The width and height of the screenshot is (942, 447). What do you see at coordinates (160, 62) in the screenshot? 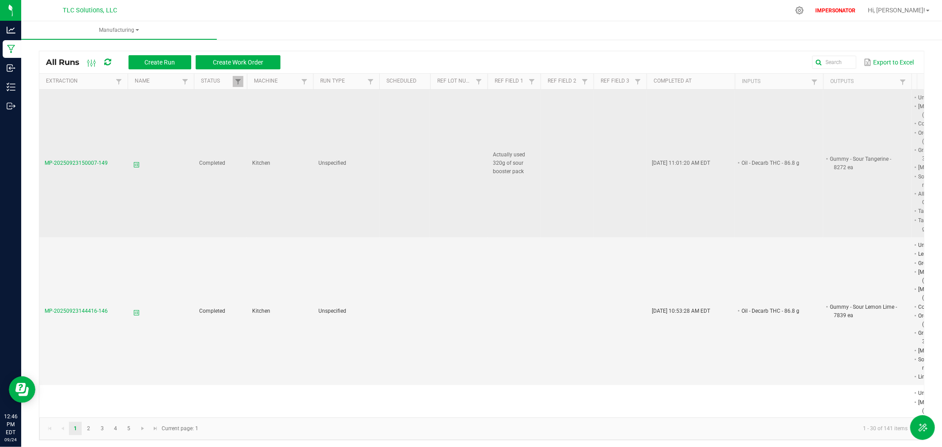
I see `button: Create Run` at bounding box center [160, 62].